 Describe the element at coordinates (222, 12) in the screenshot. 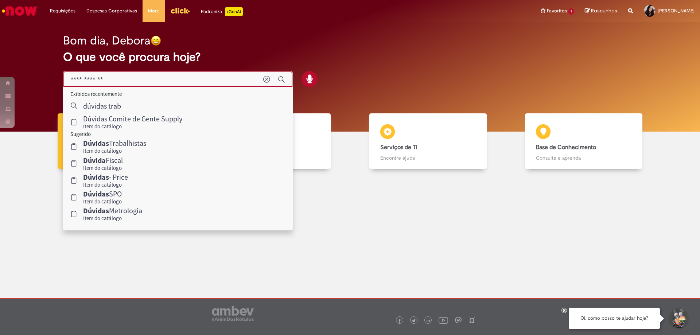

I see `div: Padroniza` at that location.